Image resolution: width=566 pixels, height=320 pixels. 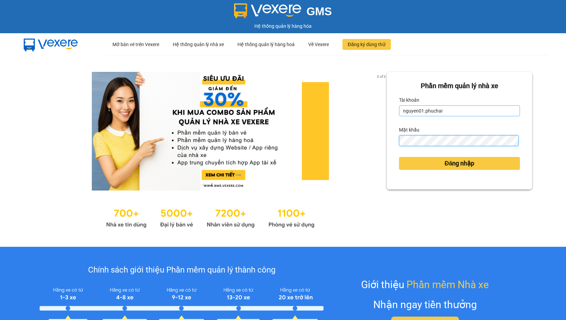 What do you see at coordinates (210, 184) in the screenshot?
I see `li: slide item 2` at bounding box center [210, 184].